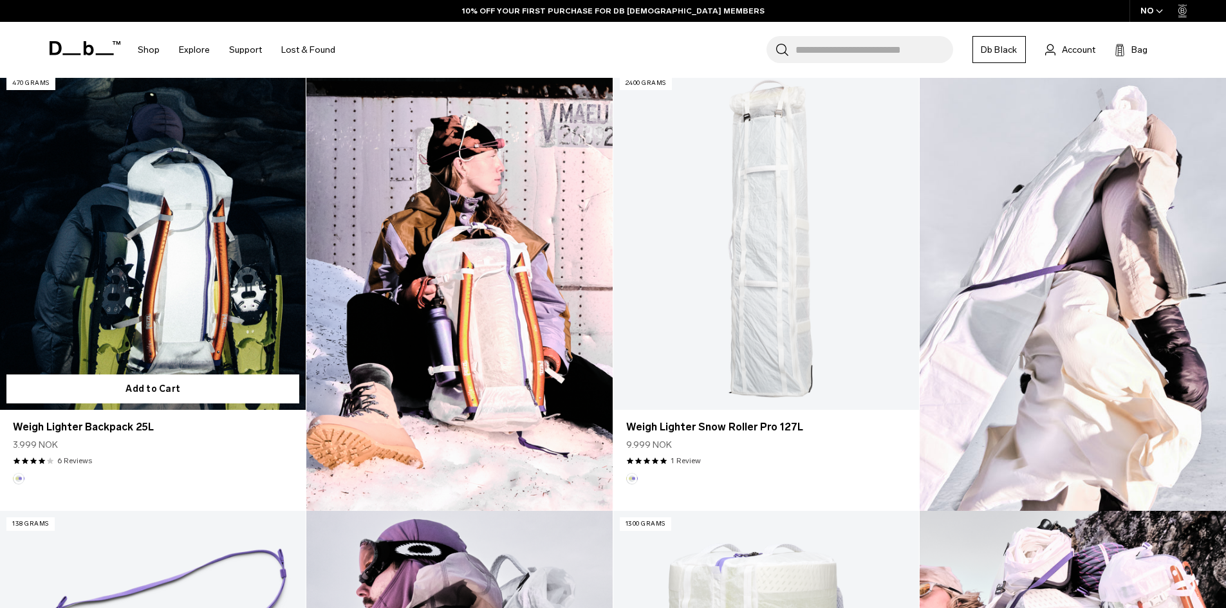 The height and width of the screenshot is (608, 1226). What do you see at coordinates (31, 83) in the screenshot?
I see `p: 470 grams` at bounding box center [31, 83].